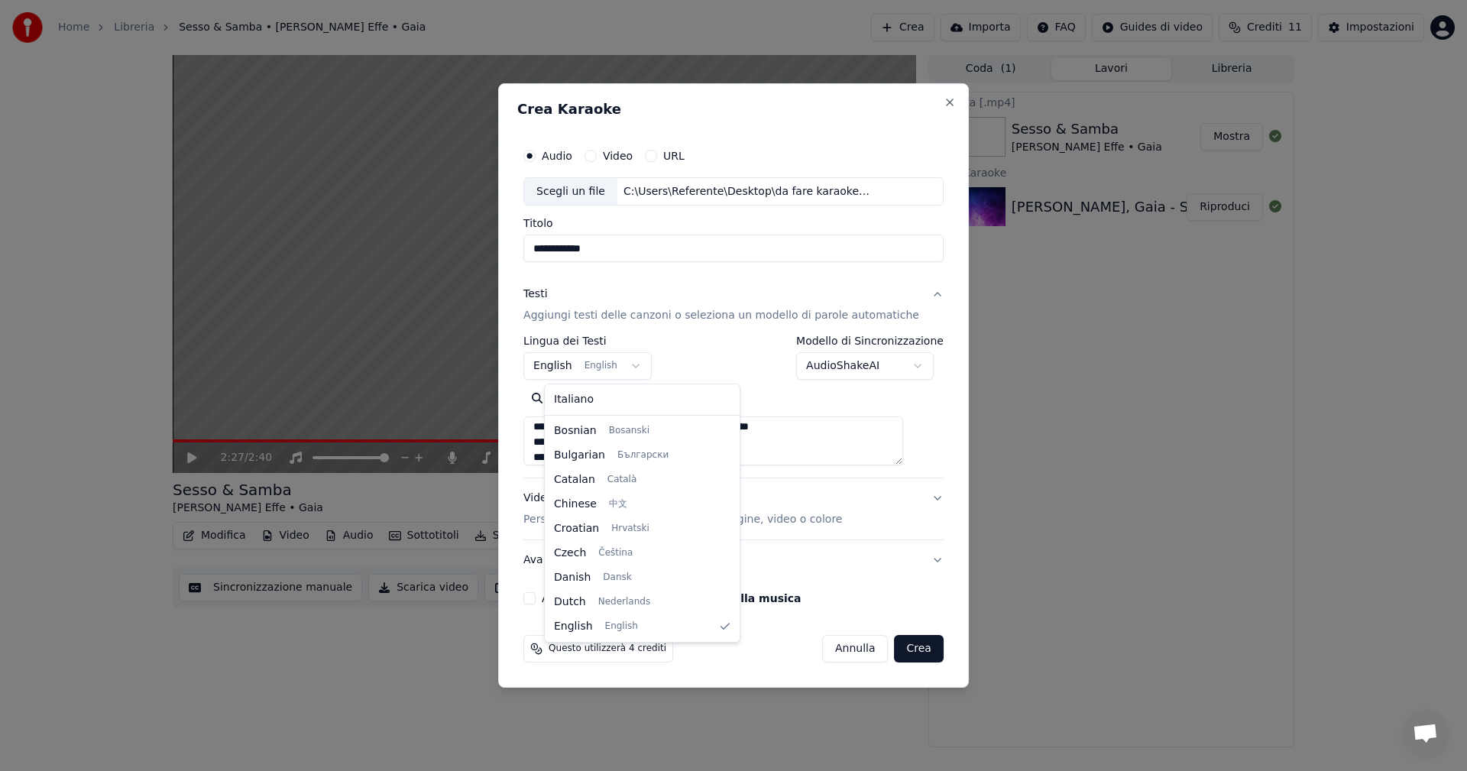 This screenshot has width=1467, height=771. Describe the element at coordinates (630, 529) in the screenshot. I see `span: Hrvatski` at that location.